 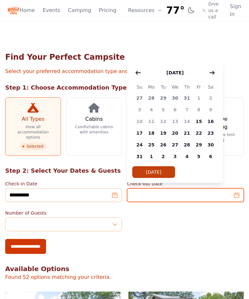 What do you see at coordinates (163, 87) in the screenshot?
I see `span: Tu` at bounding box center [163, 87].